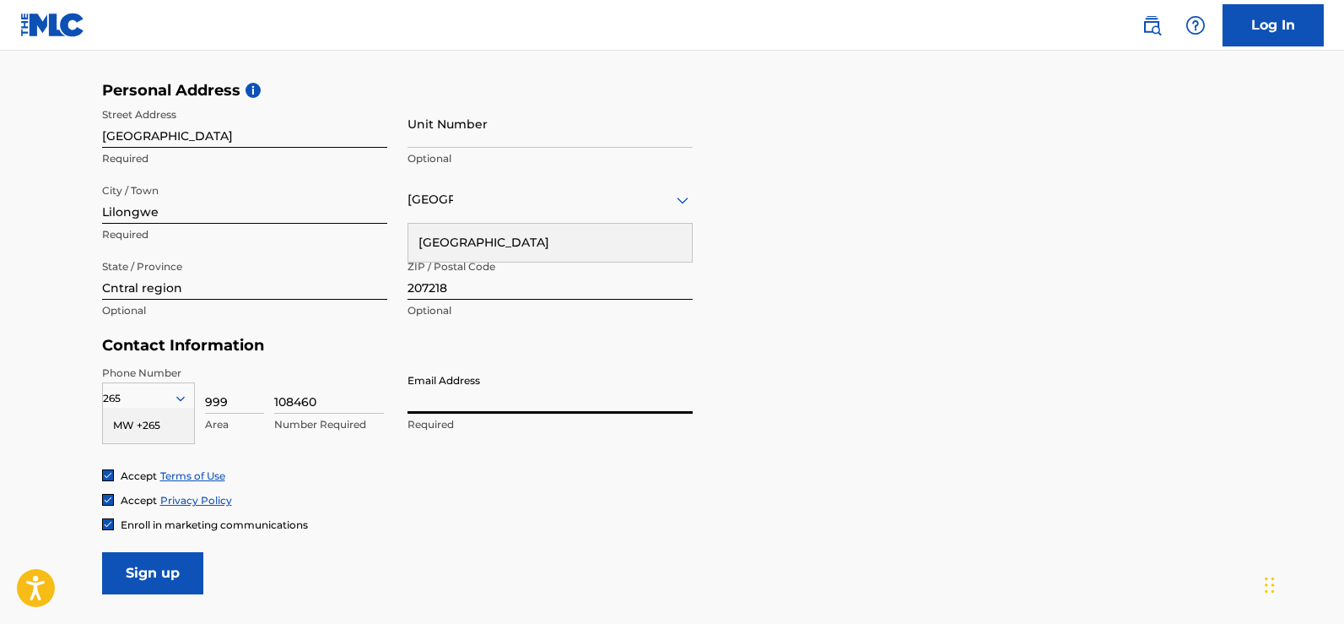  I want to click on p: Number Required, so click(329, 424).